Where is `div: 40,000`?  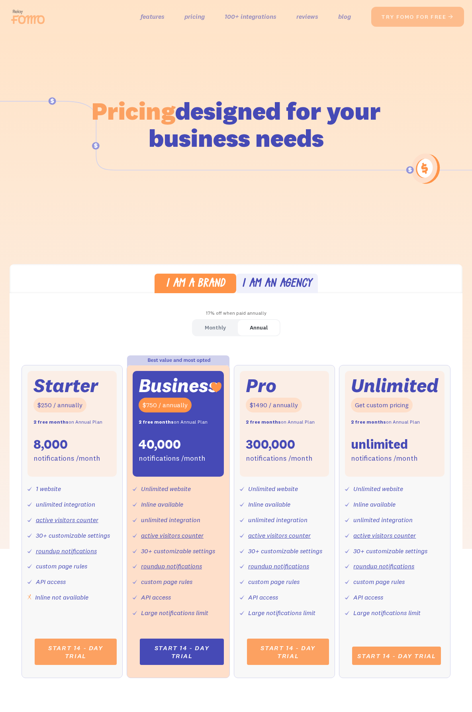
div: 40,000 is located at coordinates (160, 444).